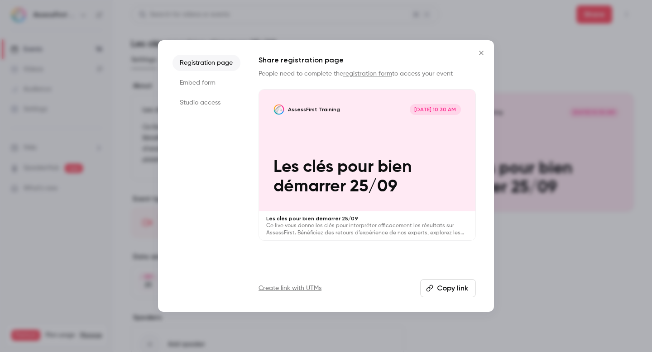  Describe the element at coordinates (206, 103) in the screenshot. I see `li: Studio access` at that location.